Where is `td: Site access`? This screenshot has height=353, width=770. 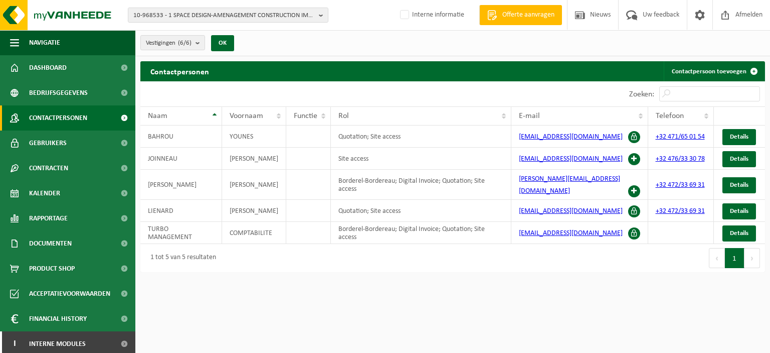
td: Site access is located at coordinates (421, 159).